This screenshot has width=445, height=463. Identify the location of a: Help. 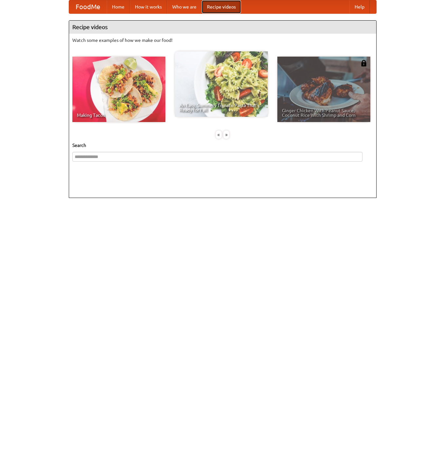
(359, 7).